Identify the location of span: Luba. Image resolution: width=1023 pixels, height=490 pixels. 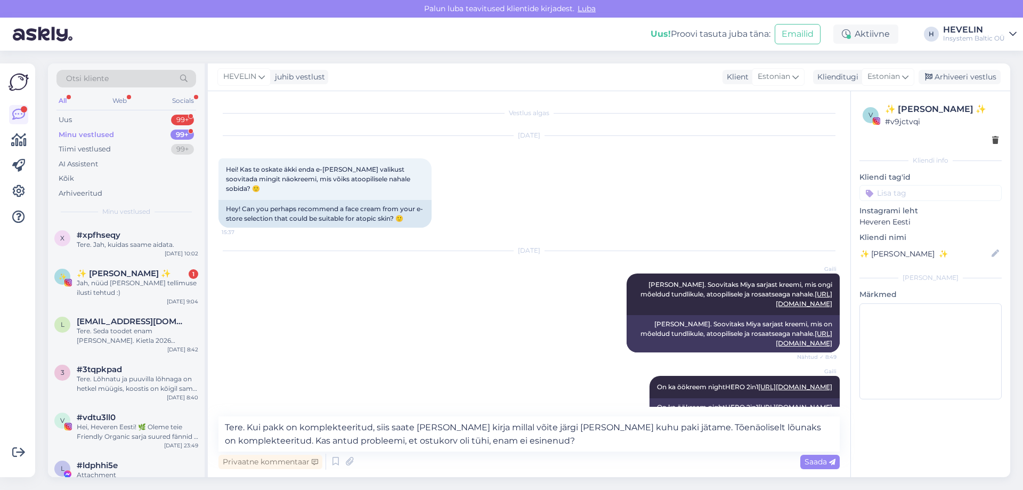
(587, 9).